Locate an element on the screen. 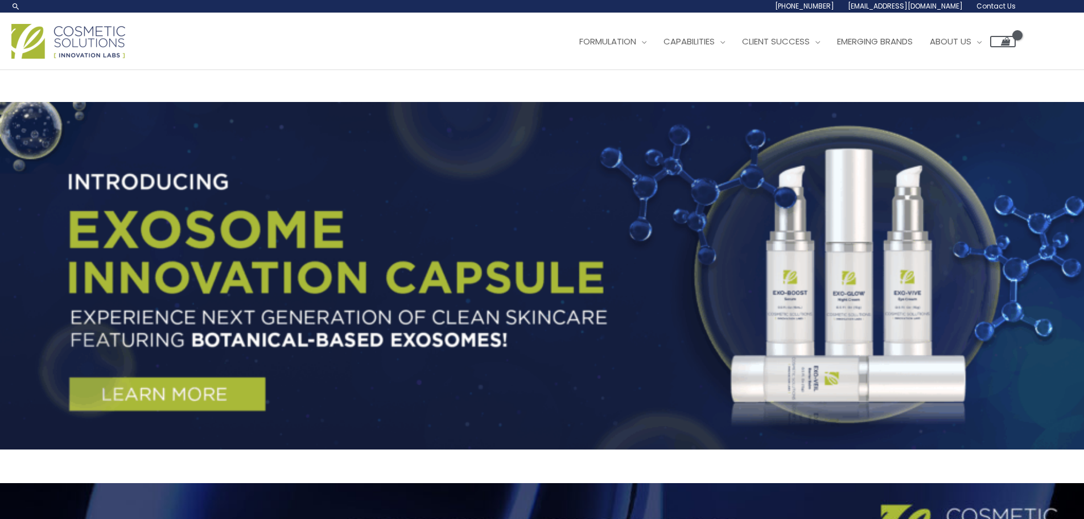 The height and width of the screenshot is (519, 1084). span: About Us is located at coordinates (951, 41).